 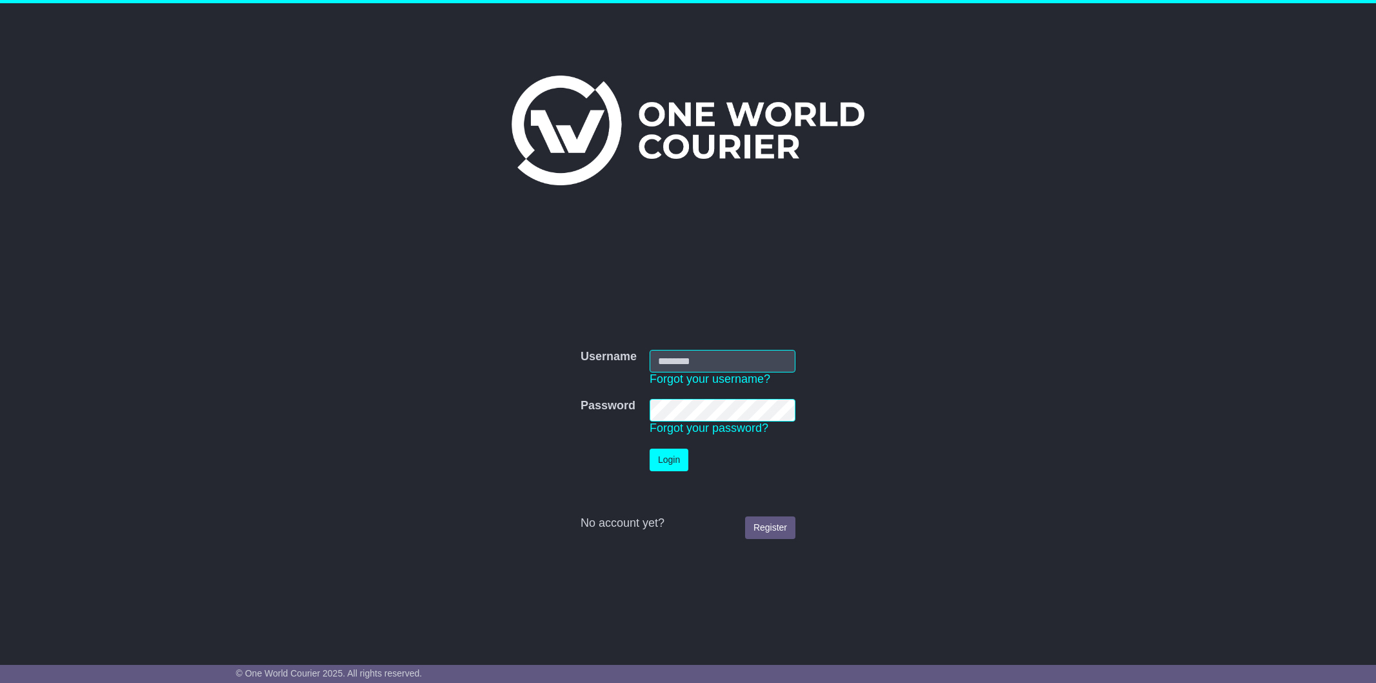 What do you see at coordinates (709, 428) in the screenshot?
I see `a: Forgot your password?` at bounding box center [709, 428].